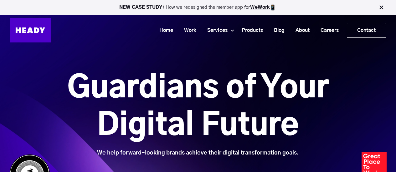 The height and width of the screenshot is (172, 396). Describe the element at coordinates (30, 30) in the screenshot. I see `img: Heady_Logo_Web-01 (1)` at that location.